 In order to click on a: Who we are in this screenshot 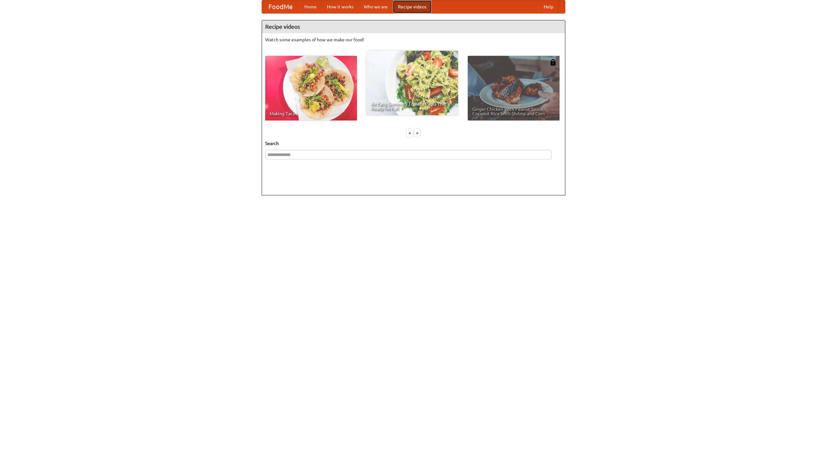, I will do `click(376, 7)`.